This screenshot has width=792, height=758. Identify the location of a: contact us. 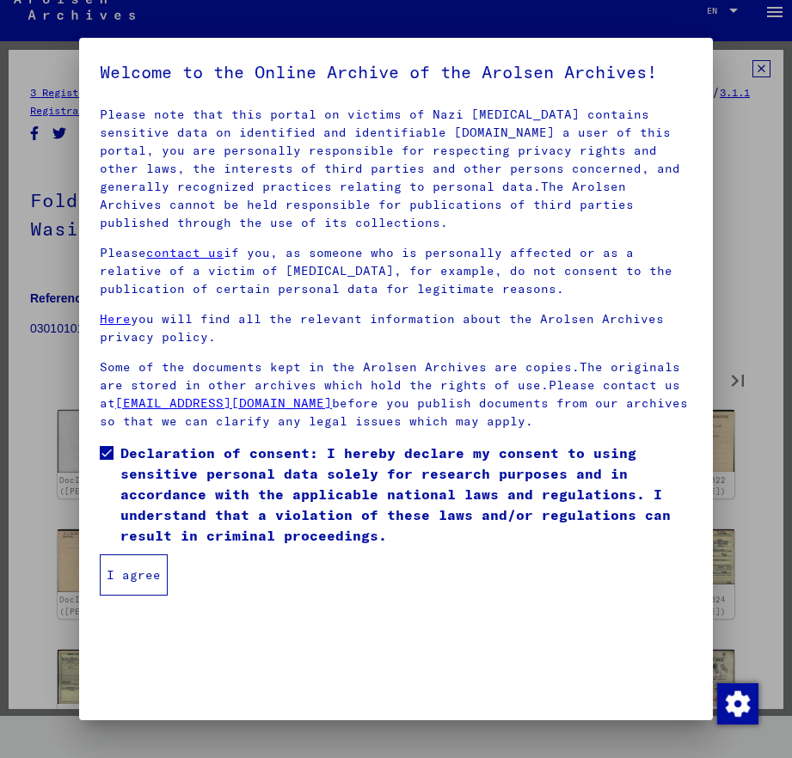
(185, 253).